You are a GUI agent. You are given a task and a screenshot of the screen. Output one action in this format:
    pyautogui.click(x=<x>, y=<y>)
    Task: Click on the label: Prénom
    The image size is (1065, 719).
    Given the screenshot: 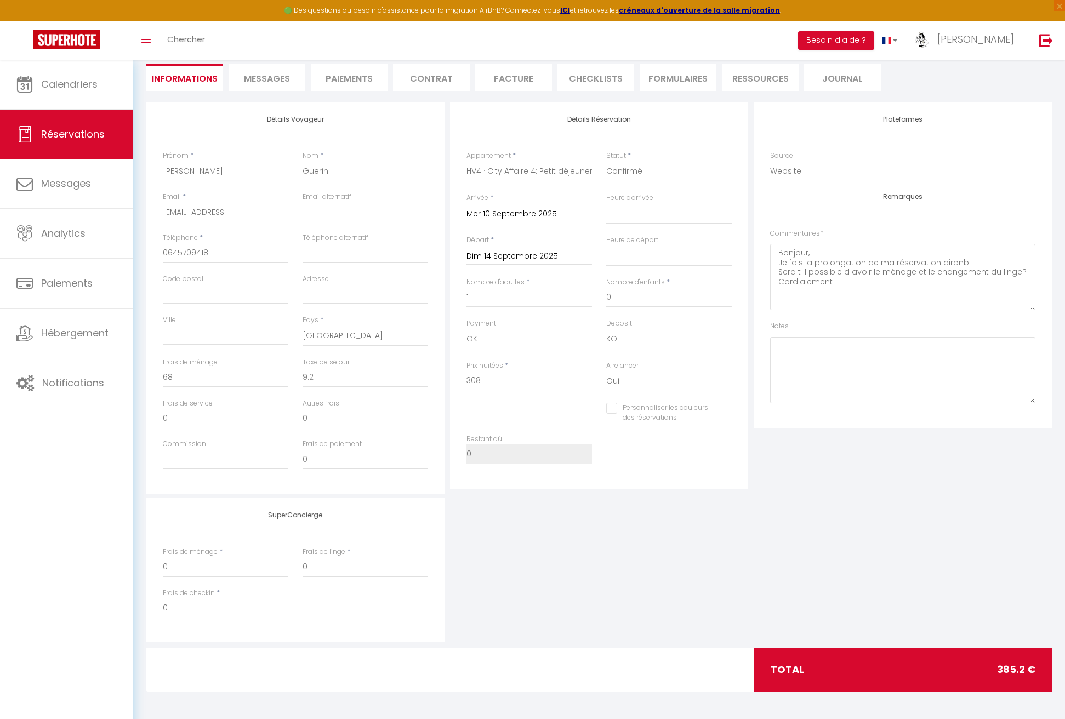 What is the action you would take?
    pyautogui.click(x=175, y=156)
    